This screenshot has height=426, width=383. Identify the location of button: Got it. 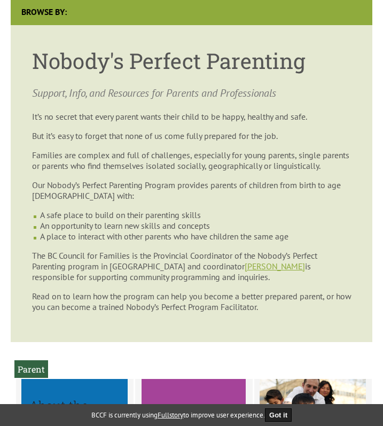
(278, 415).